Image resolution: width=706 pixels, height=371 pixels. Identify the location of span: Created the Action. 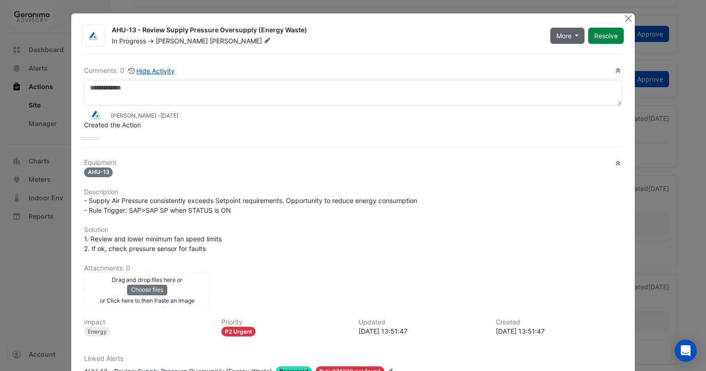
(112, 125).